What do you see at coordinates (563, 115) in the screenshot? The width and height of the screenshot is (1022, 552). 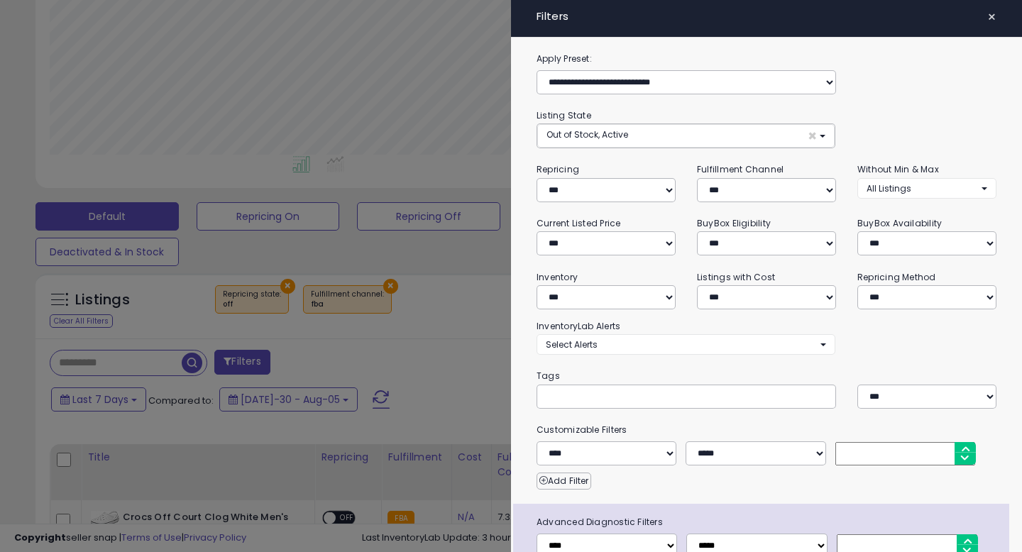 I see `small: Listing State` at bounding box center [563, 115].